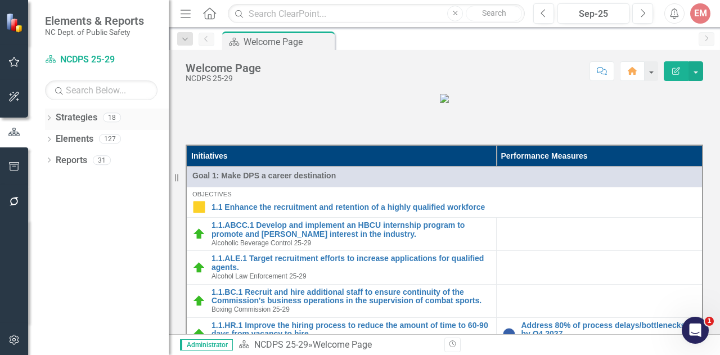  What do you see at coordinates (454, 207) in the screenshot?
I see `a: 1.1 Enhance the recruitment and retention of a highly qualified workforce` at bounding box center [454, 207].